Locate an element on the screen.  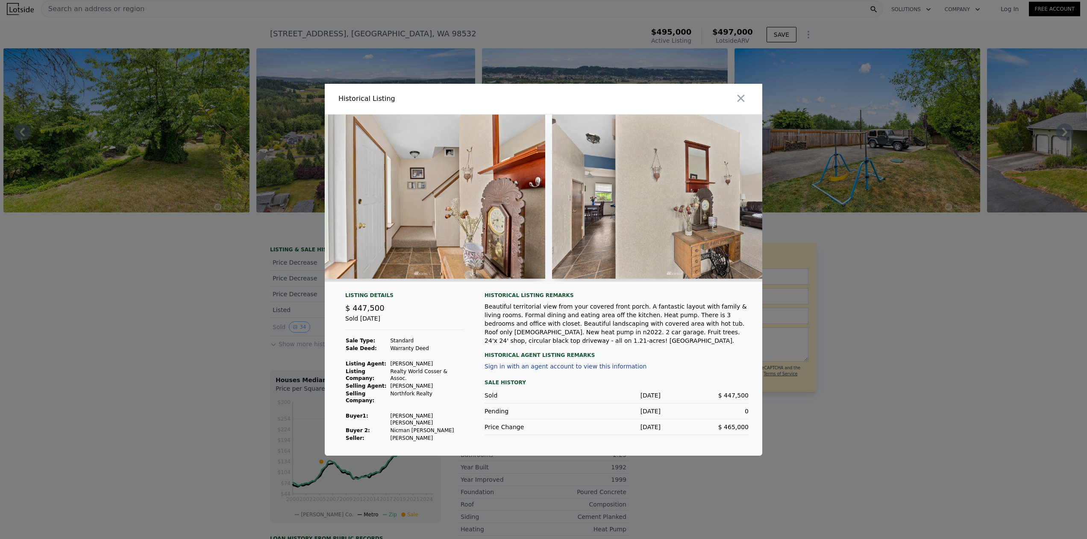
div: Historical Agent Listing Remarks is located at coordinates (616, 352).